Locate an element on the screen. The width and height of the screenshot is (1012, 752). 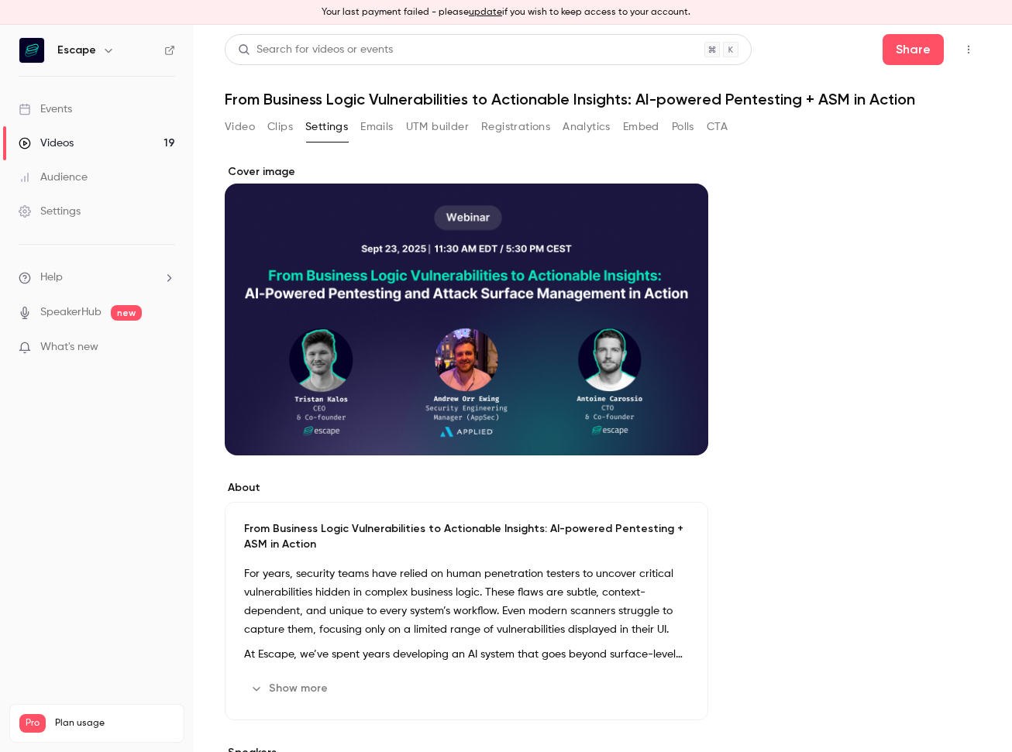
button: Show more is located at coordinates (290, 689).